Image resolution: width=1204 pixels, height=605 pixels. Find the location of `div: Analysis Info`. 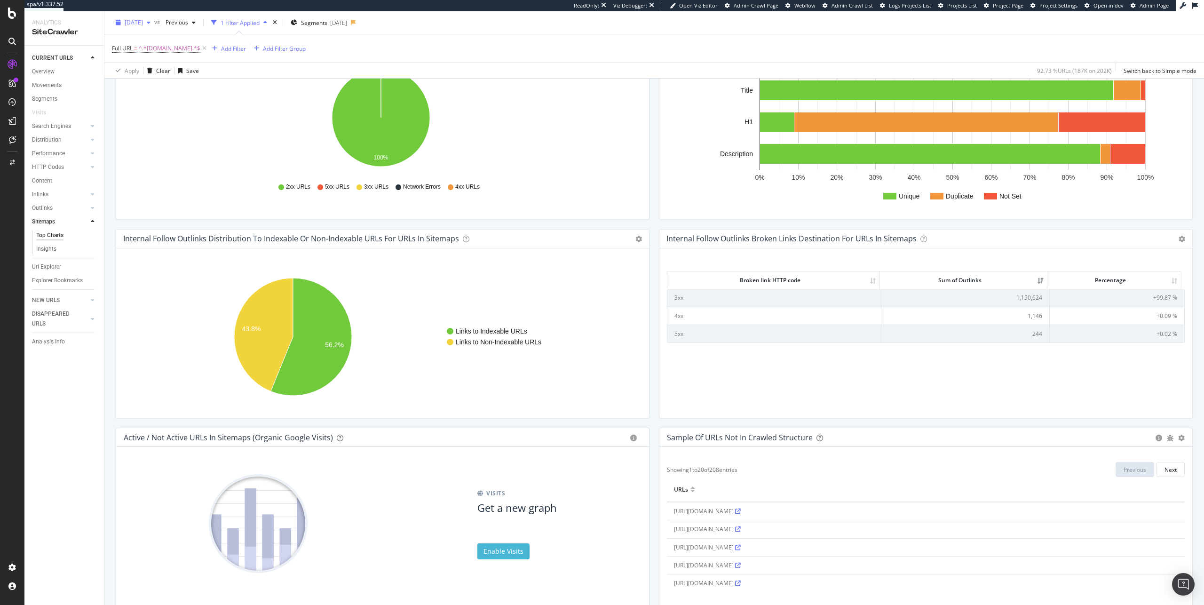

div: Analysis Info is located at coordinates (48, 341).